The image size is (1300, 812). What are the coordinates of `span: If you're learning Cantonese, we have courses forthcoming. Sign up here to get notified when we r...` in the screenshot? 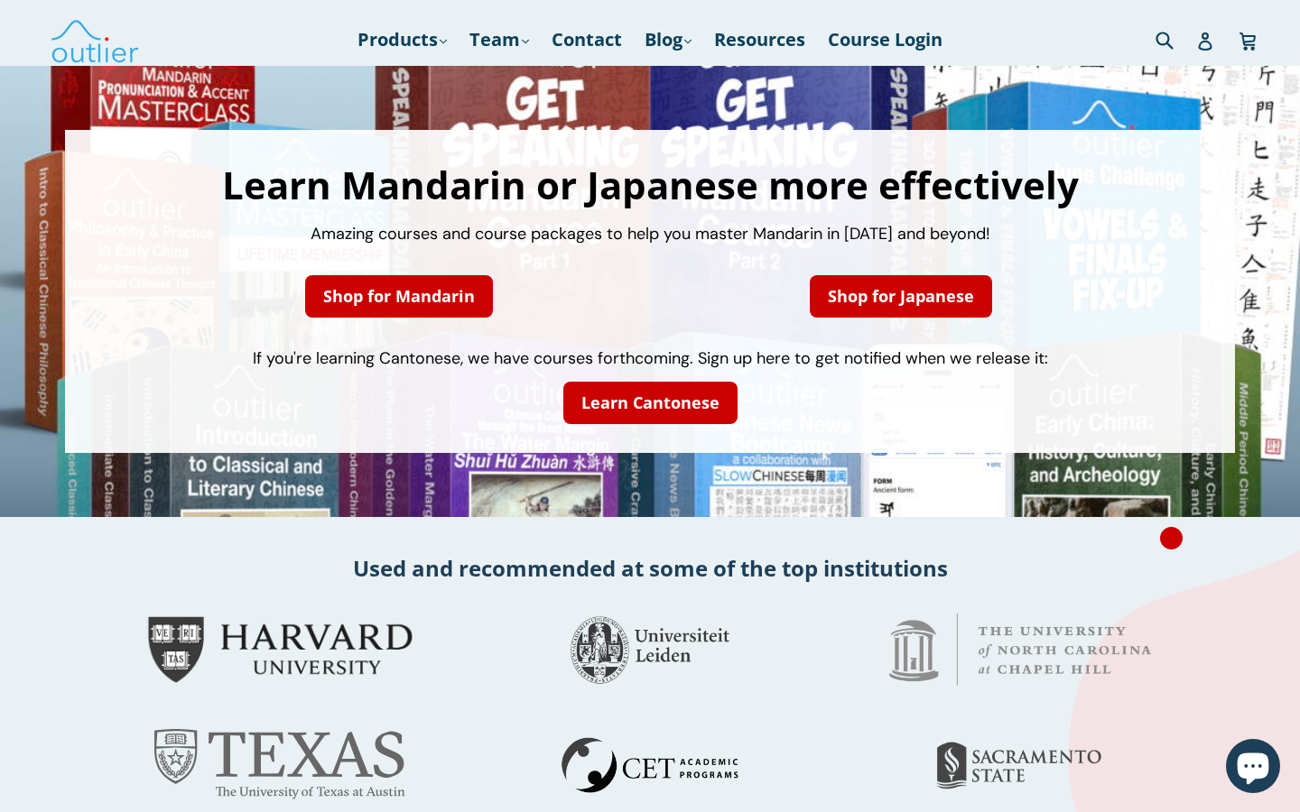 It's located at (650, 358).